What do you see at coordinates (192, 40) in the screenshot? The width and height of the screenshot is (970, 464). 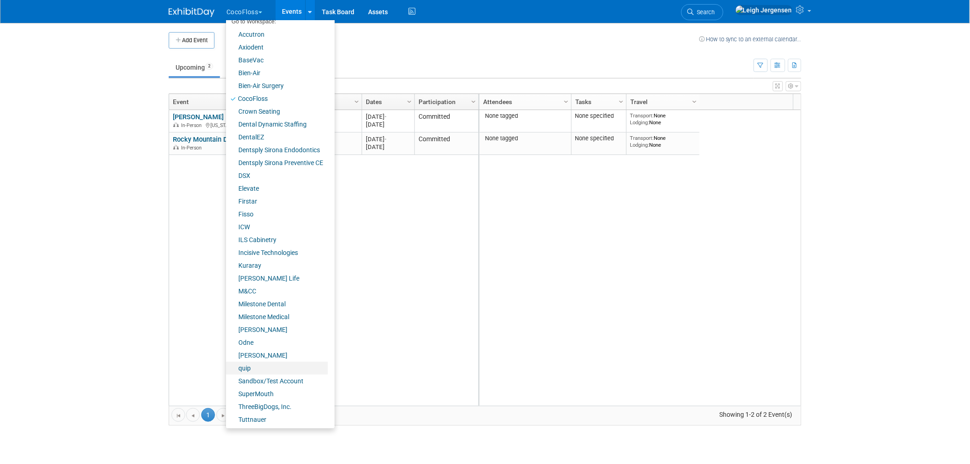 I see `button: Add Event` at bounding box center [192, 40].